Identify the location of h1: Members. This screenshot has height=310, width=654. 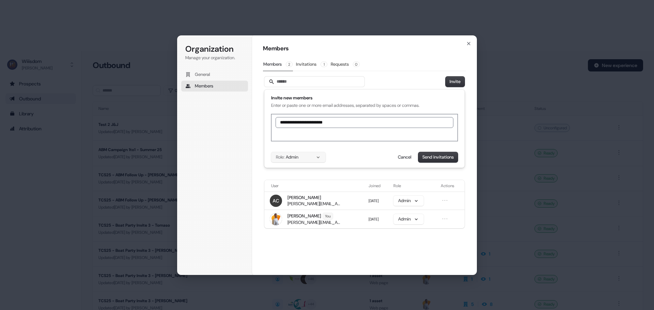
(364, 49).